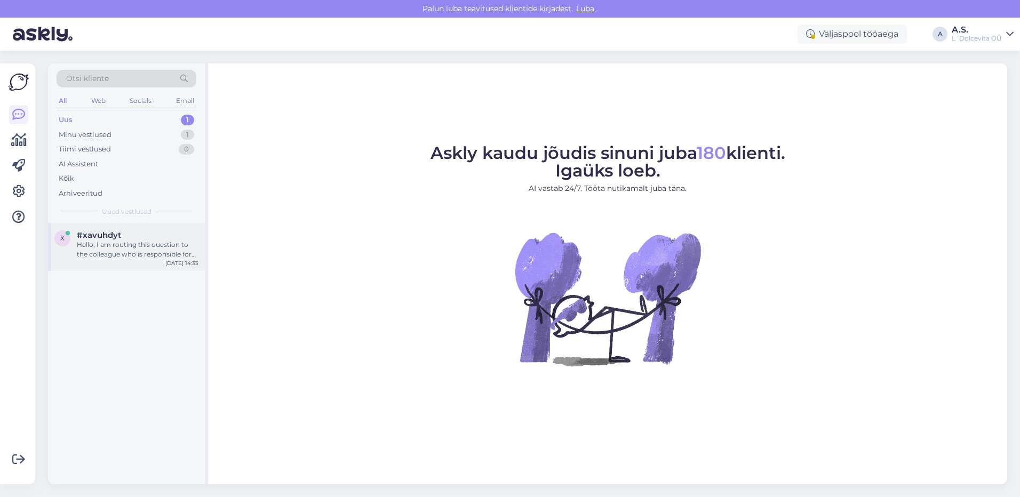 Image resolution: width=1020 pixels, height=497 pixels. Describe the element at coordinates (185, 101) in the screenshot. I see `div: Email` at that location.